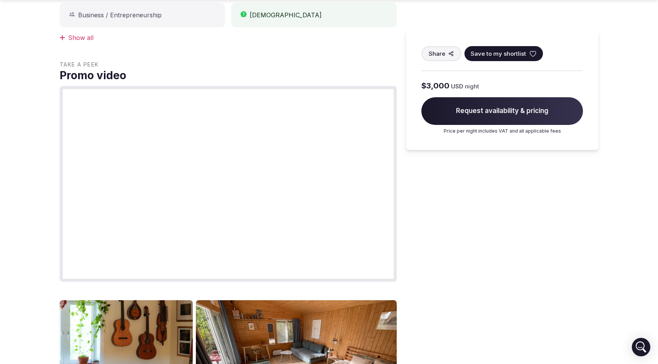  Describe the element at coordinates (435, 86) in the screenshot. I see `span: $3,000` at that location.